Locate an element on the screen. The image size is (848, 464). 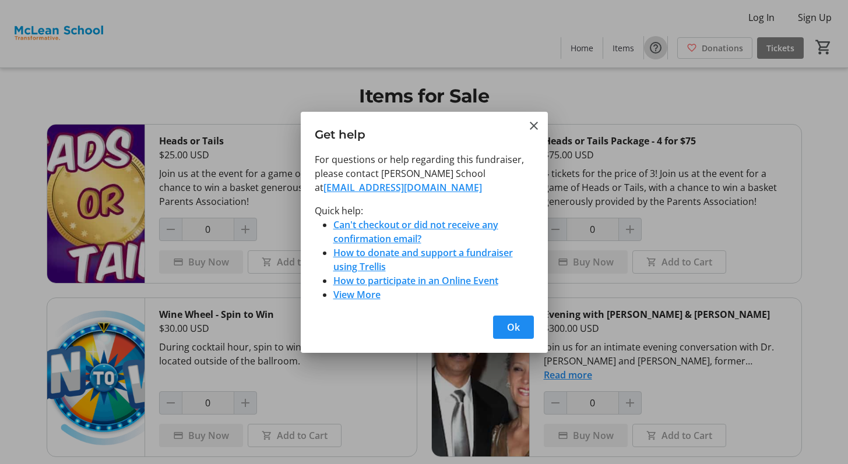
a: View More is located at coordinates (357, 295).